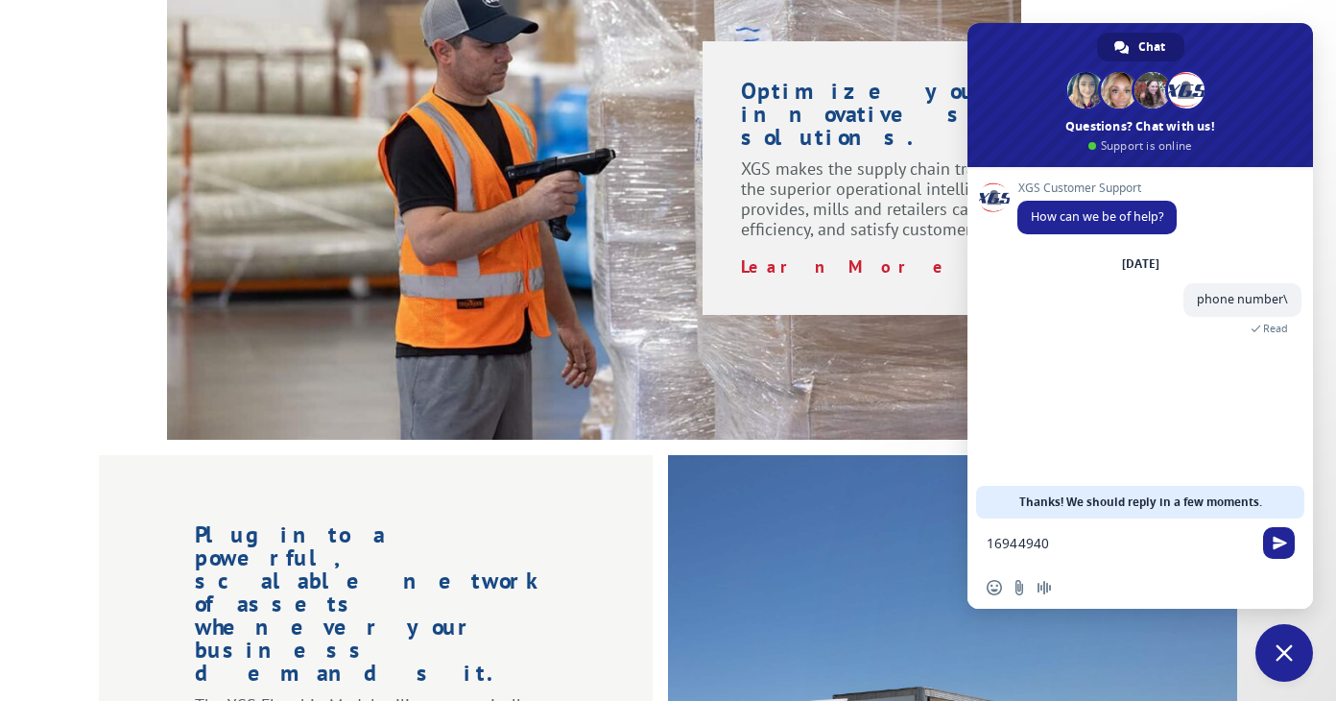 This screenshot has width=1336, height=701. What do you see at coordinates (375, 608) in the screenshot?
I see `h1: Plug into a powerful, scalable network of assets whenever your business demands it.` at bounding box center [375, 608].